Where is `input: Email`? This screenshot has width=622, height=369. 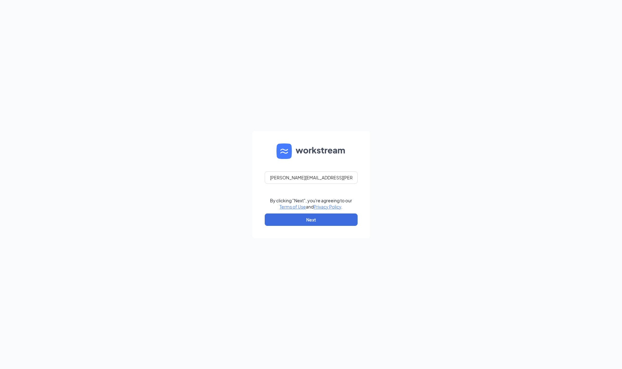 input: Email is located at coordinates (311, 178).